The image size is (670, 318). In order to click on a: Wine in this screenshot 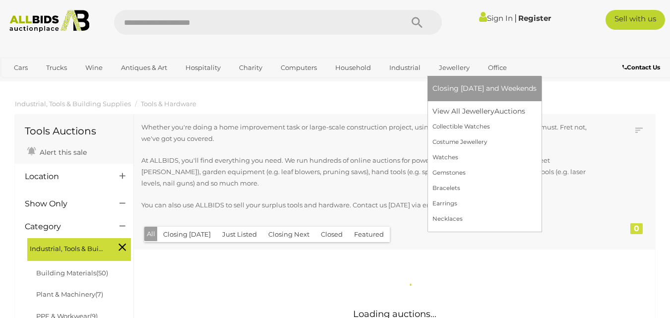, I will do `click(94, 67)`.